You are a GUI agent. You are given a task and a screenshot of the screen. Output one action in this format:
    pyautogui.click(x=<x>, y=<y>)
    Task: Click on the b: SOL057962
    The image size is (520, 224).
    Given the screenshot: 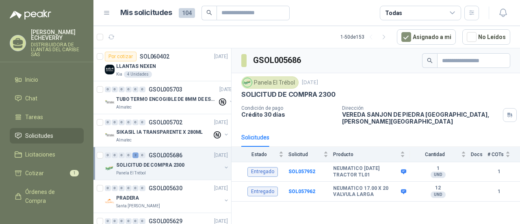 What is the action you would take?
    pyautogui.click(x=302, y=191)
    